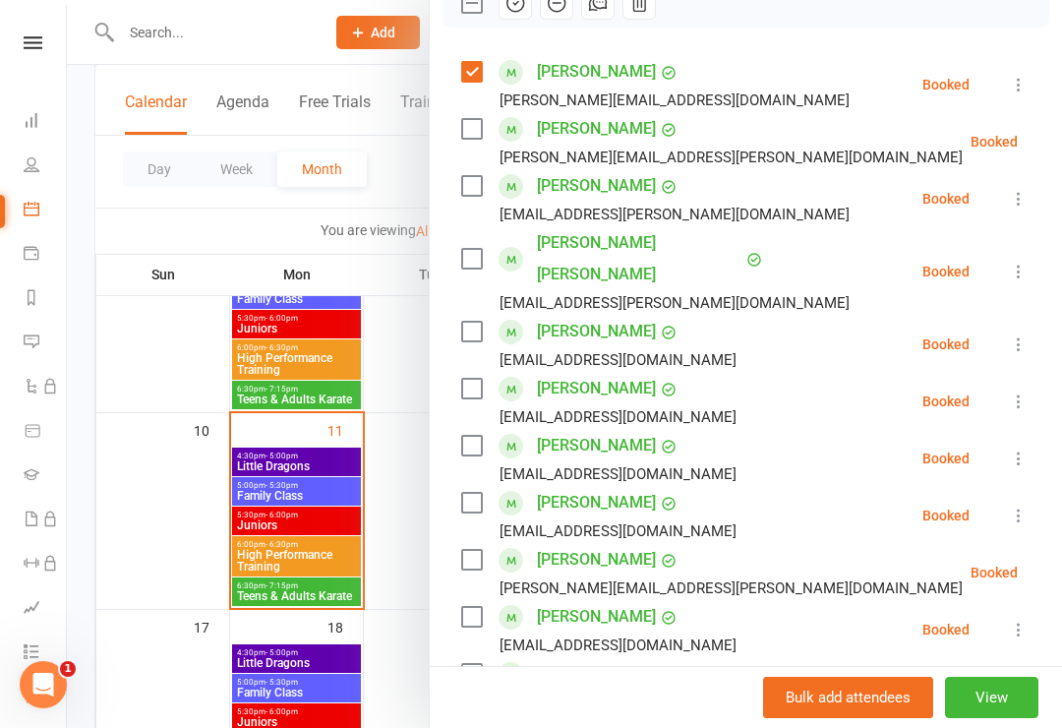  What do you see at coordinates (45, 122) in the screenshot?
I see `a: Dashboard` at bounding box center [45, 122].